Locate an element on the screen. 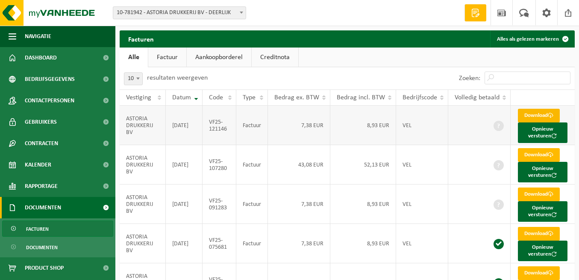 This screenshot has width=579, height=280. span: Gebruikers is located at coordinates (41, 122).